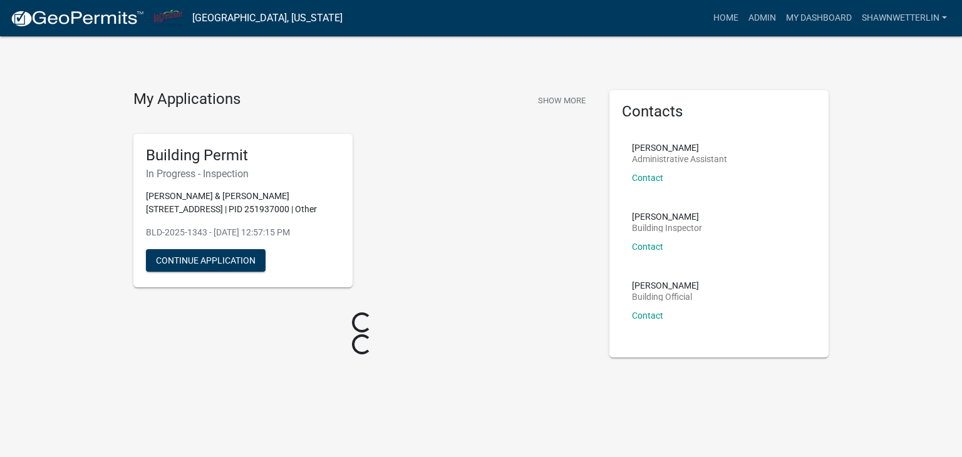 The image size is (962, 457). I want to click on a: ShawnWetterlin, so click(905, 18).